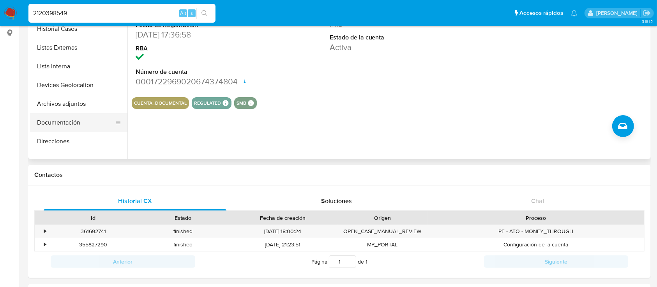 Image resolution: width=657 pixels, height=287 pixels. What do you see at coordinates (183, 218) in the screenshot?
I see `div: Estado` at bounding box center [183, 218].